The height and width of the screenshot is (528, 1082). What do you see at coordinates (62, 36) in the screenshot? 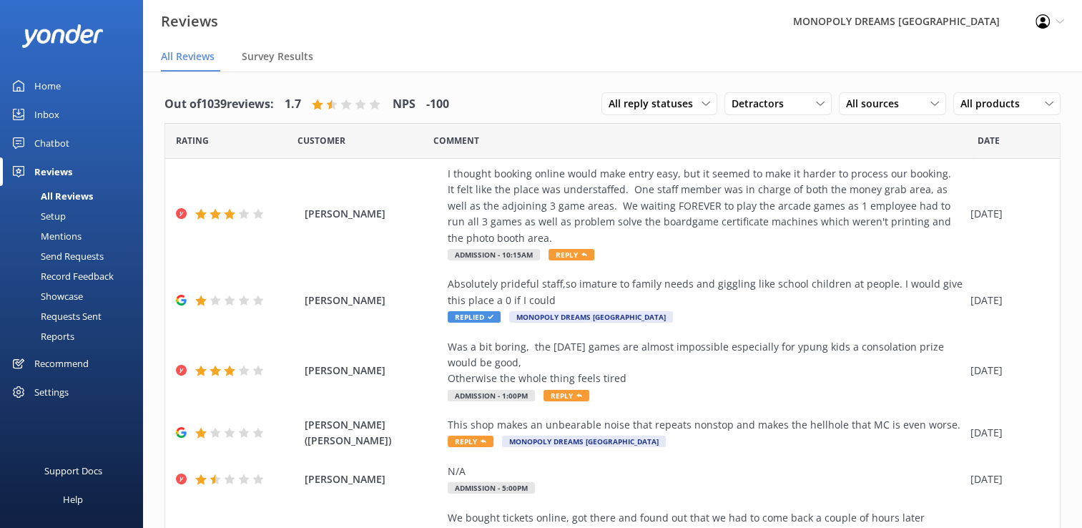
I see `img: yonder-white-logo.png` at bounding box center [62, 36].